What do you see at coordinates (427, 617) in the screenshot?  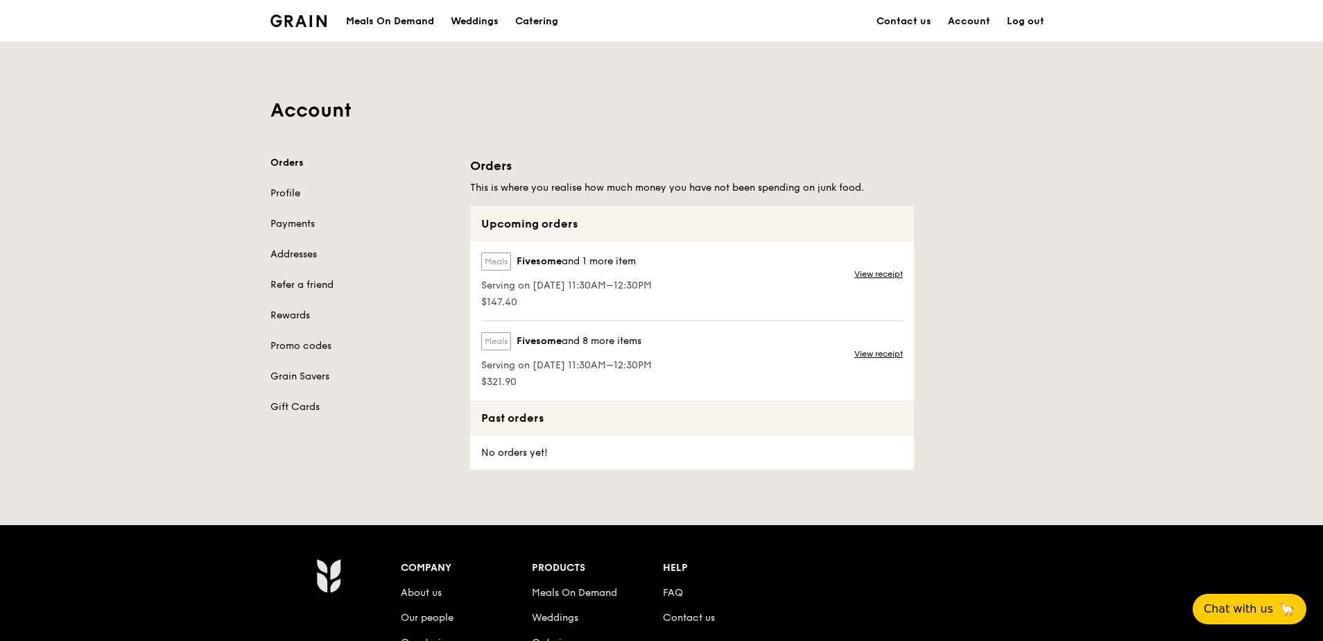 I see `a: Our people` at bounding box center [427, 617].